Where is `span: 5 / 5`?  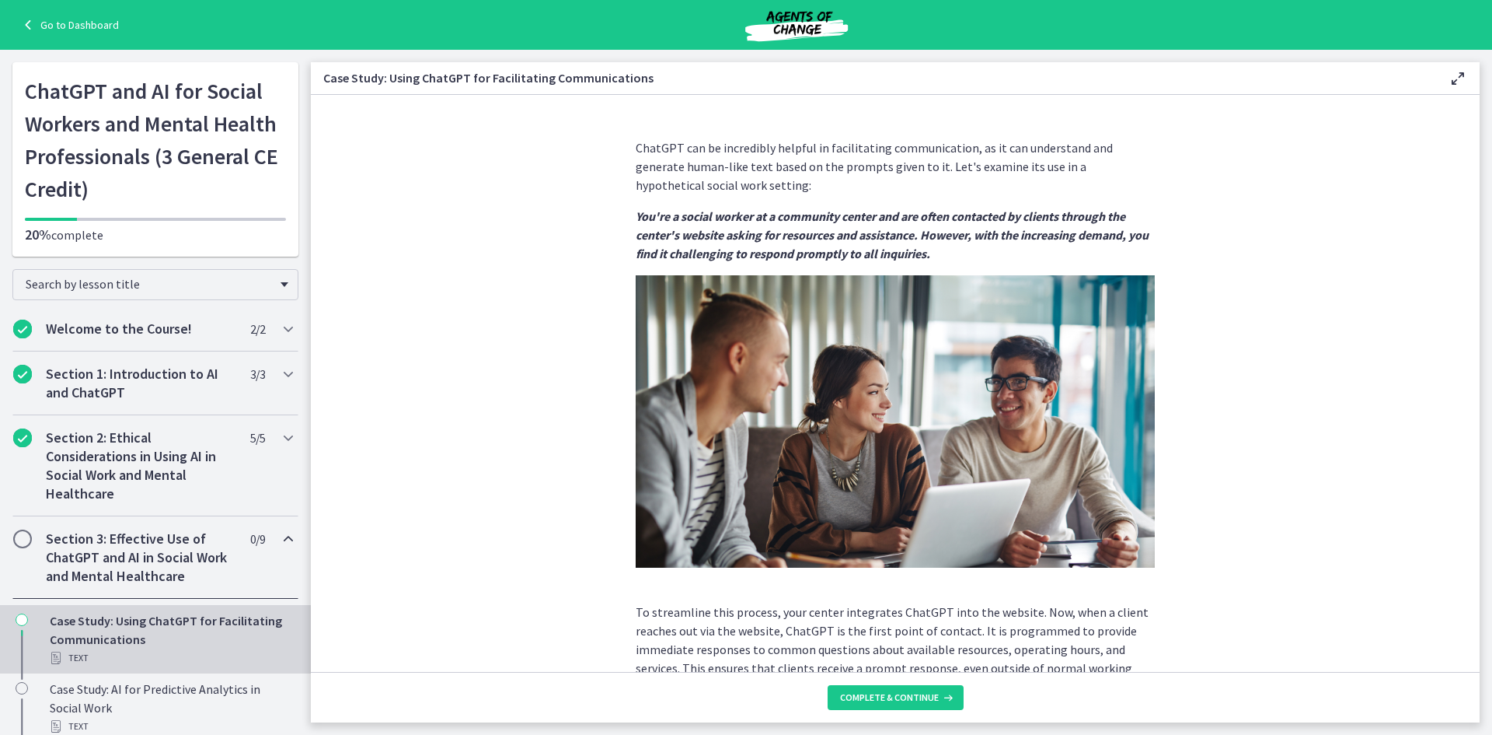 span: 5 / 5 is located at coordinates (257, 438).